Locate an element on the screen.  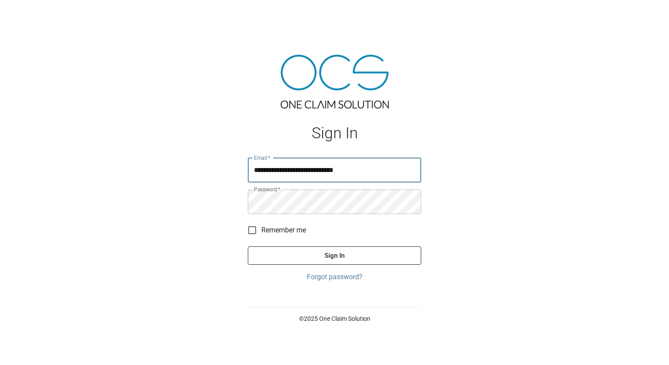
h1: Sign In is located at coordinates (334, 133).